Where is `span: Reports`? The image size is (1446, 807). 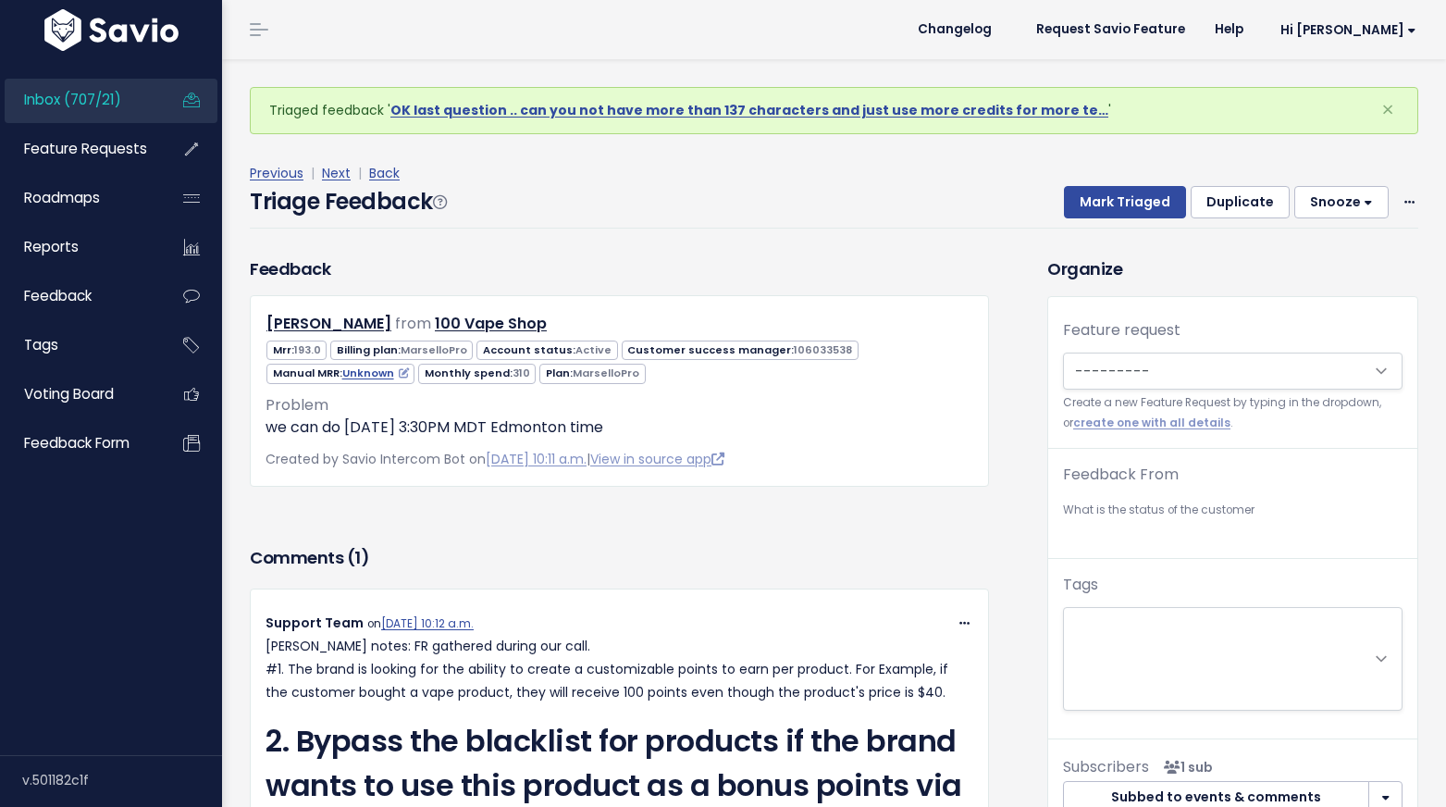
span: Reports is located at coordinates (51, 246).